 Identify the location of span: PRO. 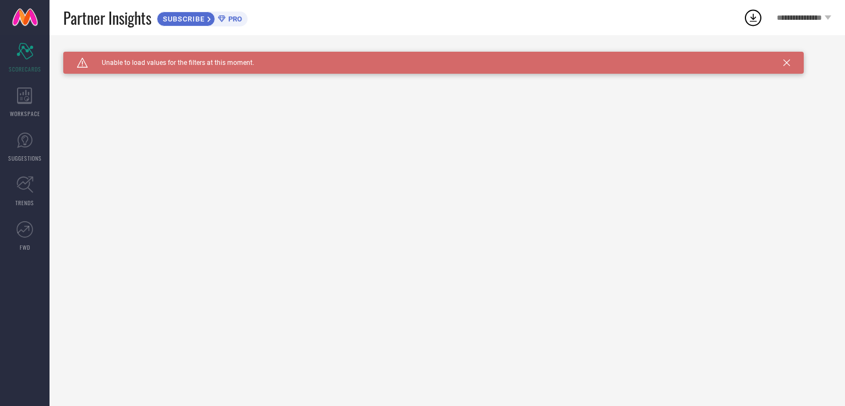
(234, 19).